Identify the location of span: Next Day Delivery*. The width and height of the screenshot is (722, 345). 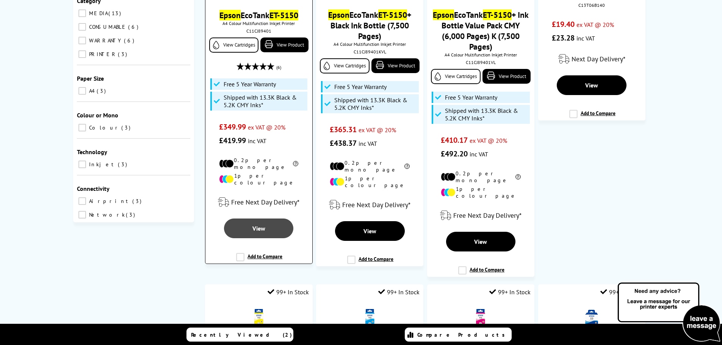
(598, 59).